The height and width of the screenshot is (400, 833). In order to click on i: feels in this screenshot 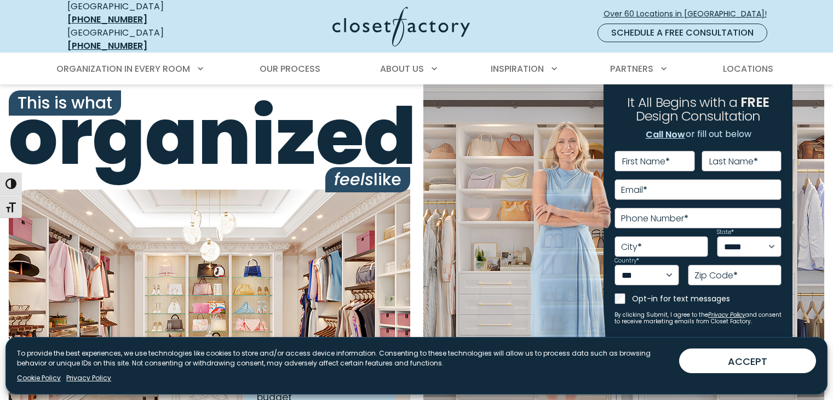, I will do `click(354, 179)`.